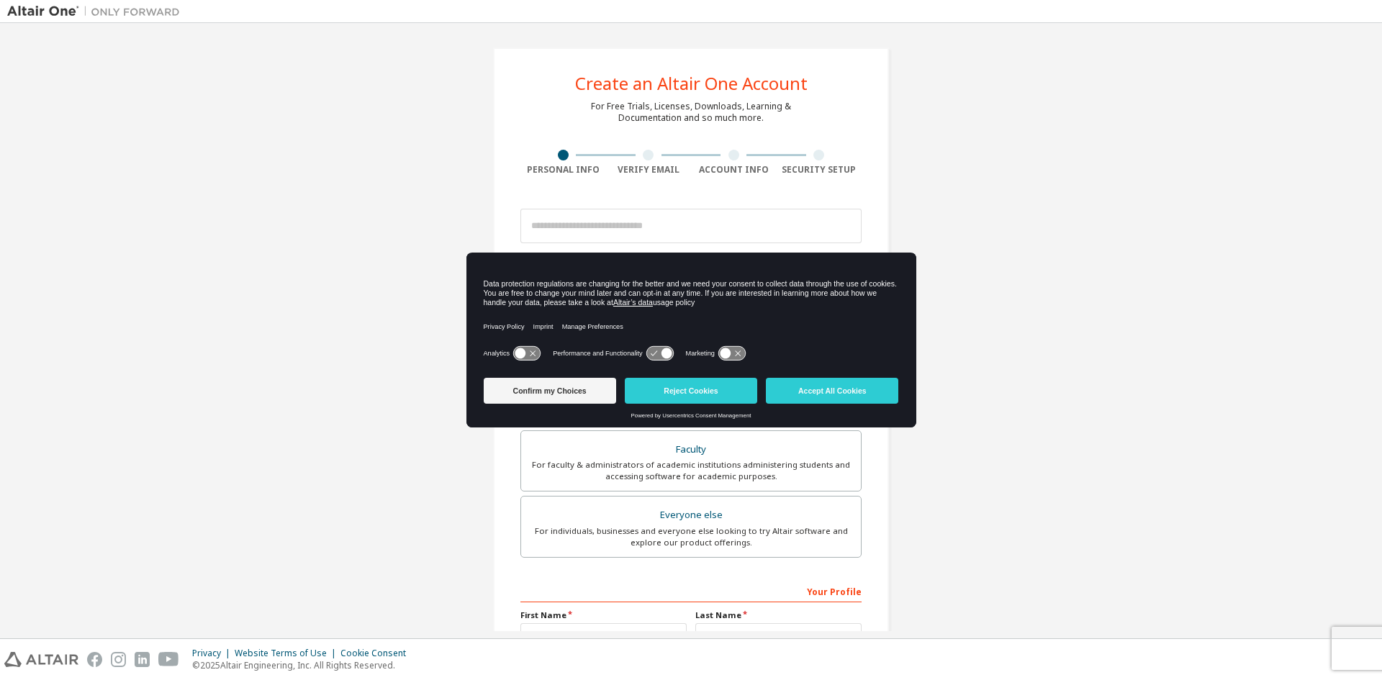 This screenshot has width=1382, height=680. What do you see at coordinates (691, 471) in the screenshot?
I see `div: For faculty & administrators of academic institutions administering students and accessing softwa...` at bounding box center [691, 471].